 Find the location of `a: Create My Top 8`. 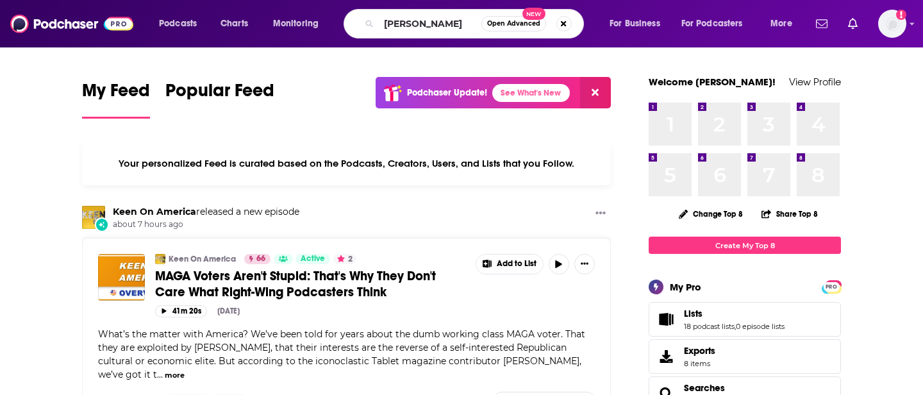

a: Create My Top 8 is located at coordinates (745, 245).